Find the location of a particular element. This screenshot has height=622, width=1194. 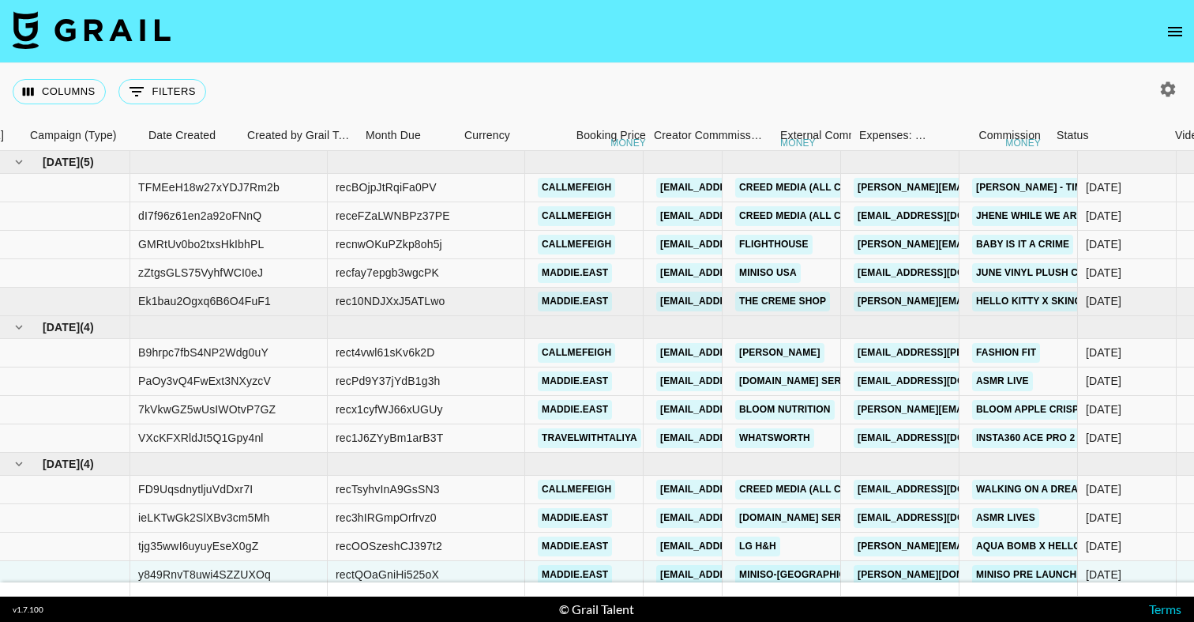

div: rec10NDJXxJ5ATLwo is located at coordinates (390, 301).